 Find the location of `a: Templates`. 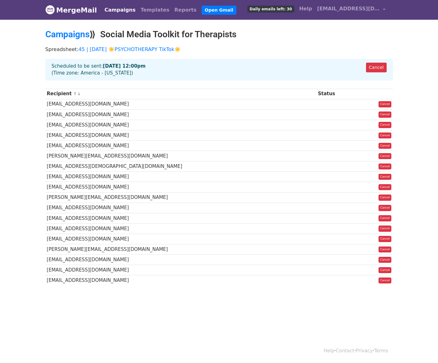

a: Templates is located at coordinates (155, 10).